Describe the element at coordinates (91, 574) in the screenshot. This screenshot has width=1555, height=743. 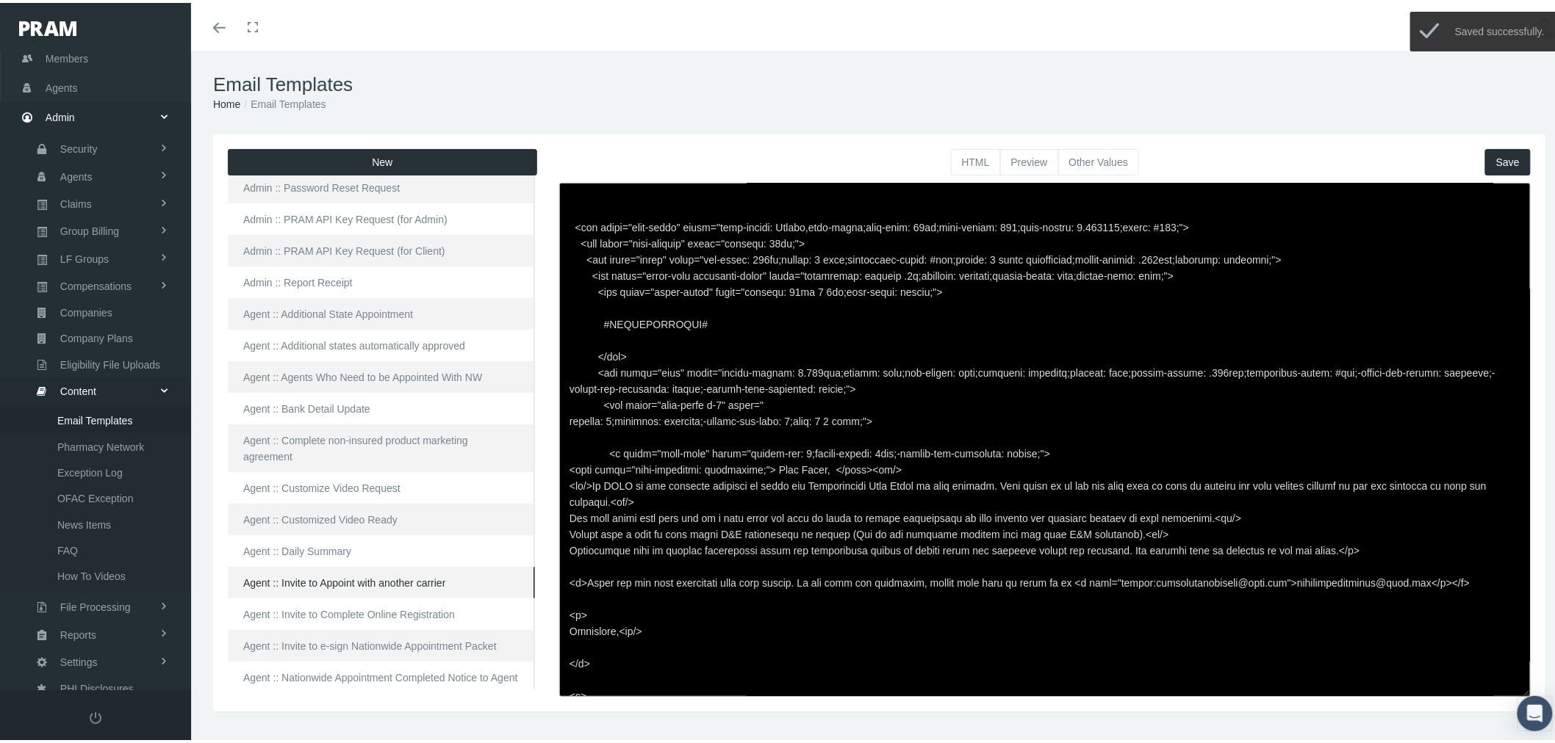
I see `span: How To Videos` at that location.